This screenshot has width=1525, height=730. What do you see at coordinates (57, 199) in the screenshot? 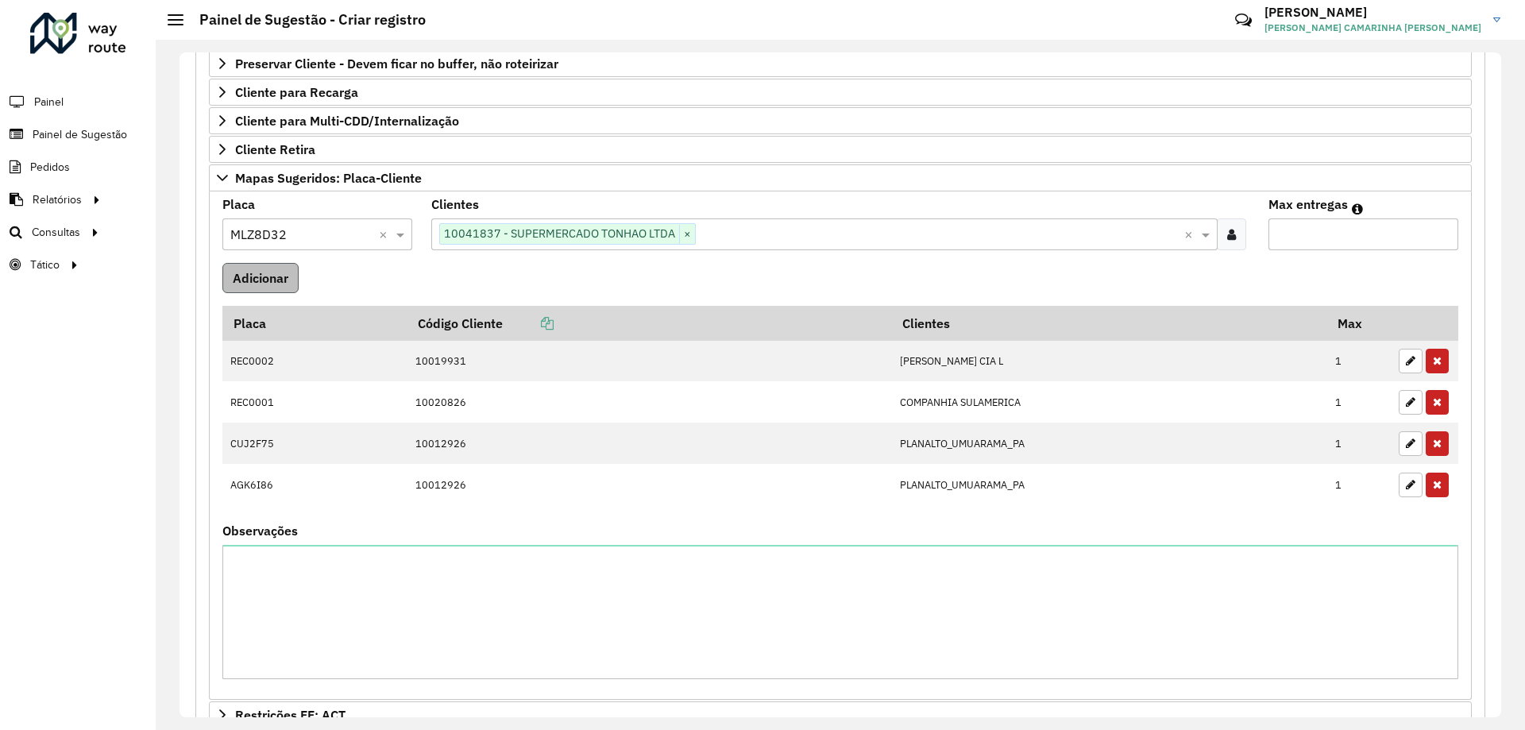
I see `span: Relatórios` at bounding box center [57, 199].